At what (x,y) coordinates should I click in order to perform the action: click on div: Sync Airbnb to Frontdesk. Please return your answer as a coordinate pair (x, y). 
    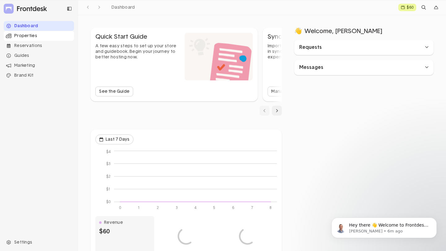
    Looking at the image, I should click on (310, 37).